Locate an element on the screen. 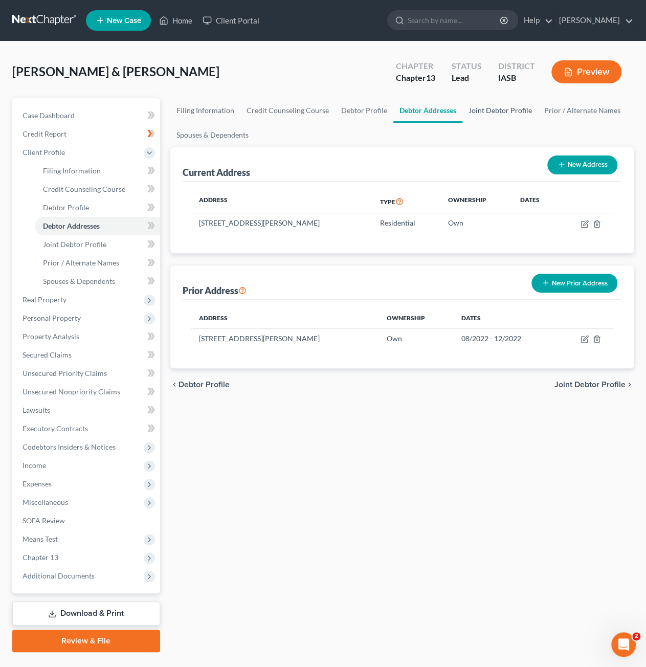  a: Credit Report is located at coordinates (87, 134).